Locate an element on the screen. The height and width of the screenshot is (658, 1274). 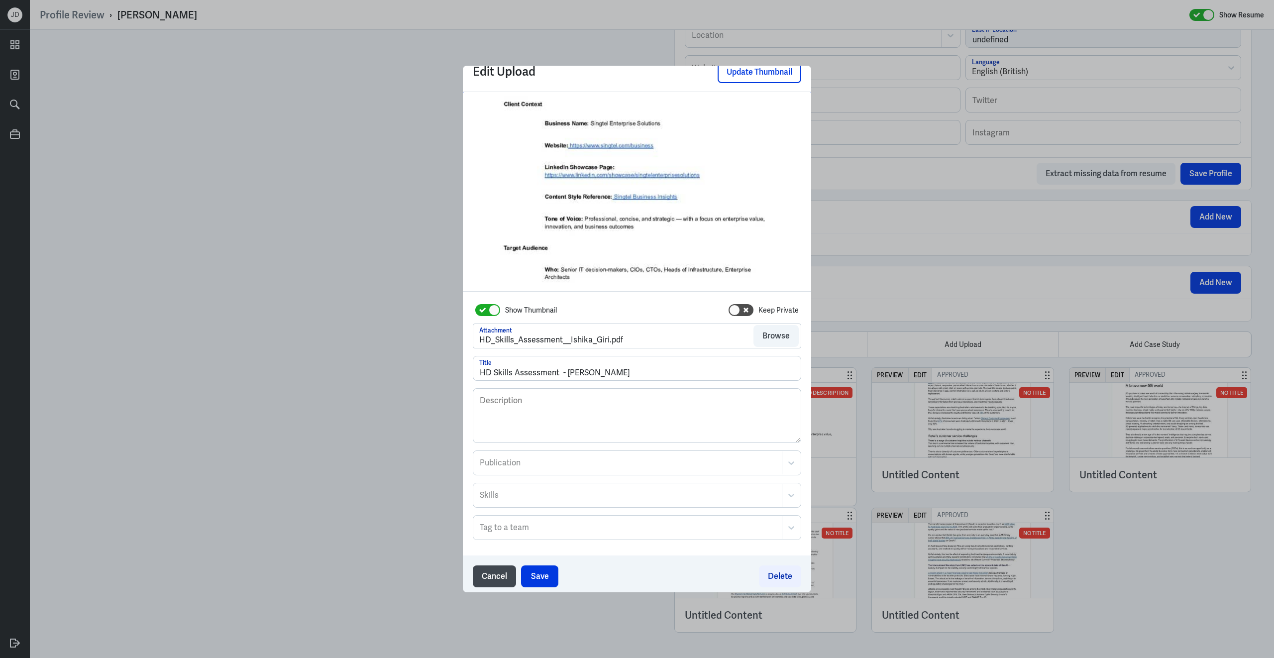
input: Title is located at coordinates (637, 368).